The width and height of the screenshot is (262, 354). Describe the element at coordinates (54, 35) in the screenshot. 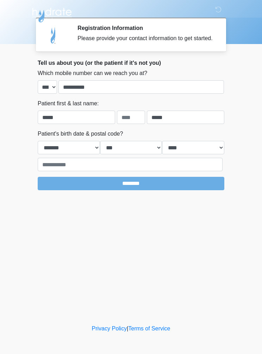

I see `img: Agent Avatar` at that location.